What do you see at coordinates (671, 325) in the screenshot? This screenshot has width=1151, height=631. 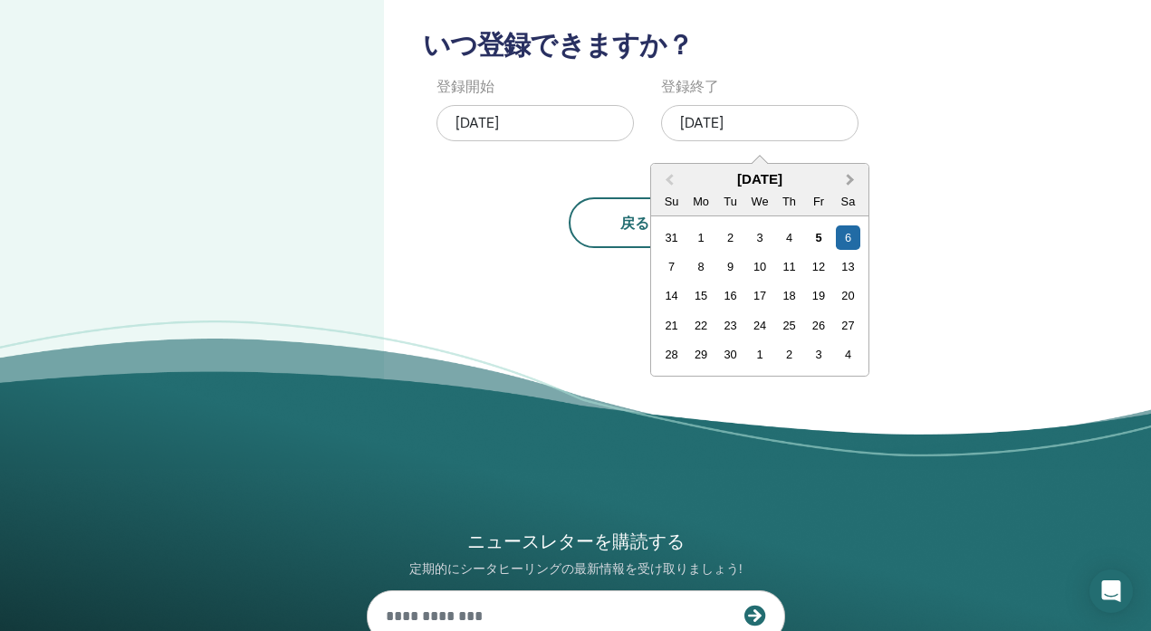 I see `div: Choose Sunday, September 21st, 2025` at bounding box center [671, 325].